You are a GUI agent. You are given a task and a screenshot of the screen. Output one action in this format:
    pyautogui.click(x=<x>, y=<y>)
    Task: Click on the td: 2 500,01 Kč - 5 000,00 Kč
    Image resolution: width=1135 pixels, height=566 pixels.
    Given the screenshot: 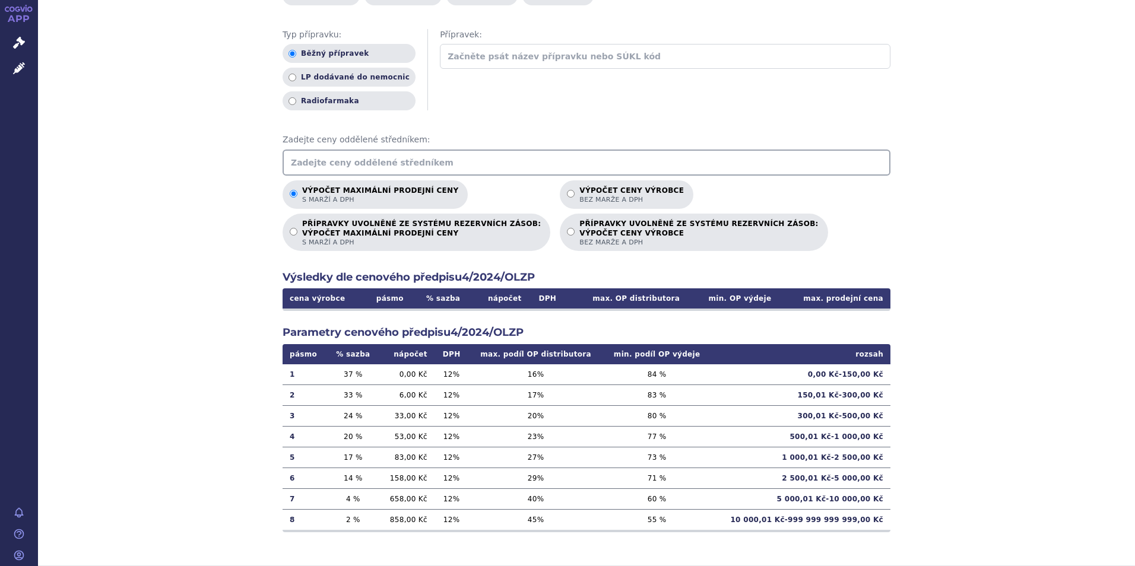 What is the action you would take?
    pyautogui.click(x=801, y=478)
    